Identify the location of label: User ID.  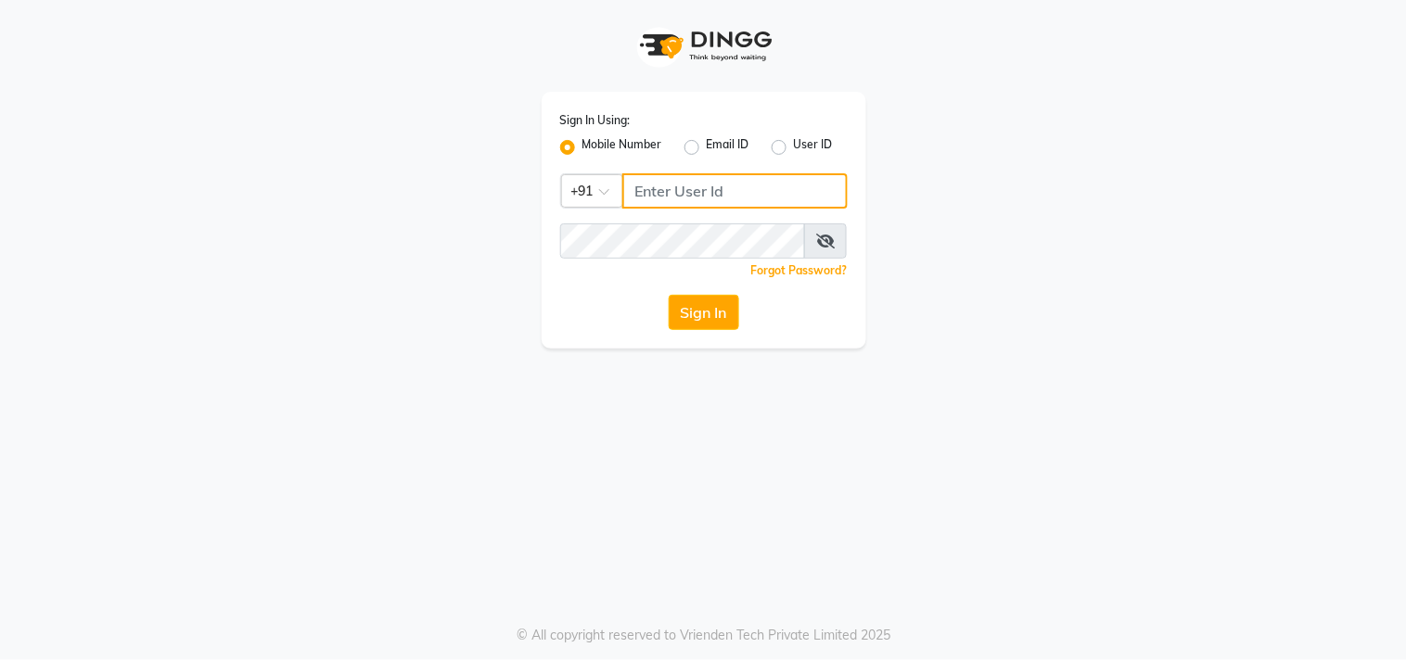
(813, 147).